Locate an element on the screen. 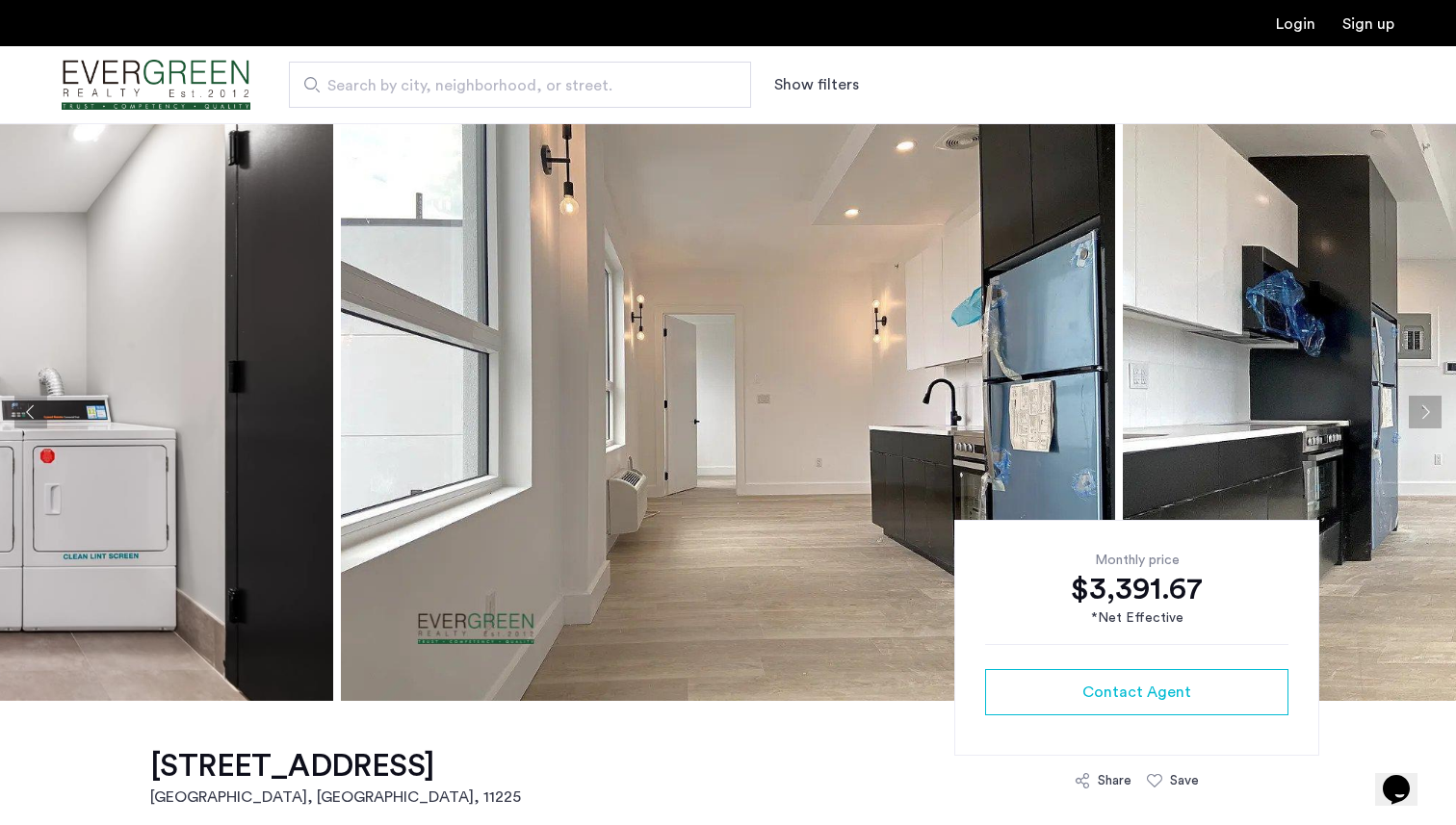  button: Next apartment is located at coordinates (1426, 412).